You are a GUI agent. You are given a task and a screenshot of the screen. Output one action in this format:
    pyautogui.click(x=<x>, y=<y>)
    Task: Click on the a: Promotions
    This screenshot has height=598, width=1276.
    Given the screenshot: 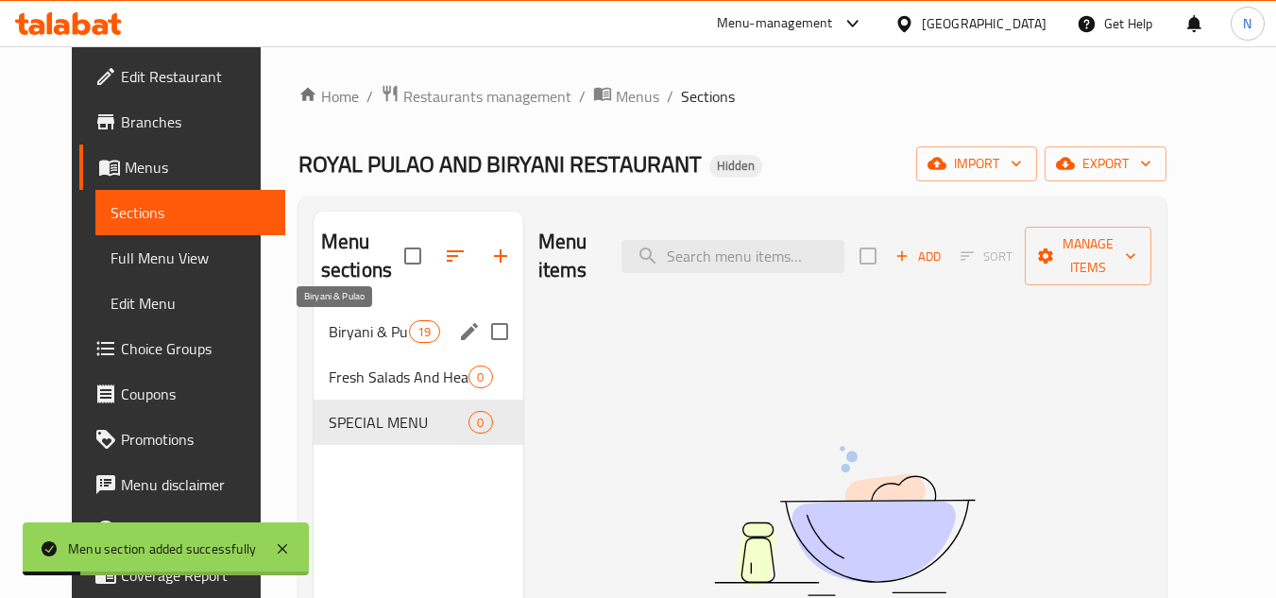 What is the action you would take?
    pyautogui.click(x=182, y=439)
    